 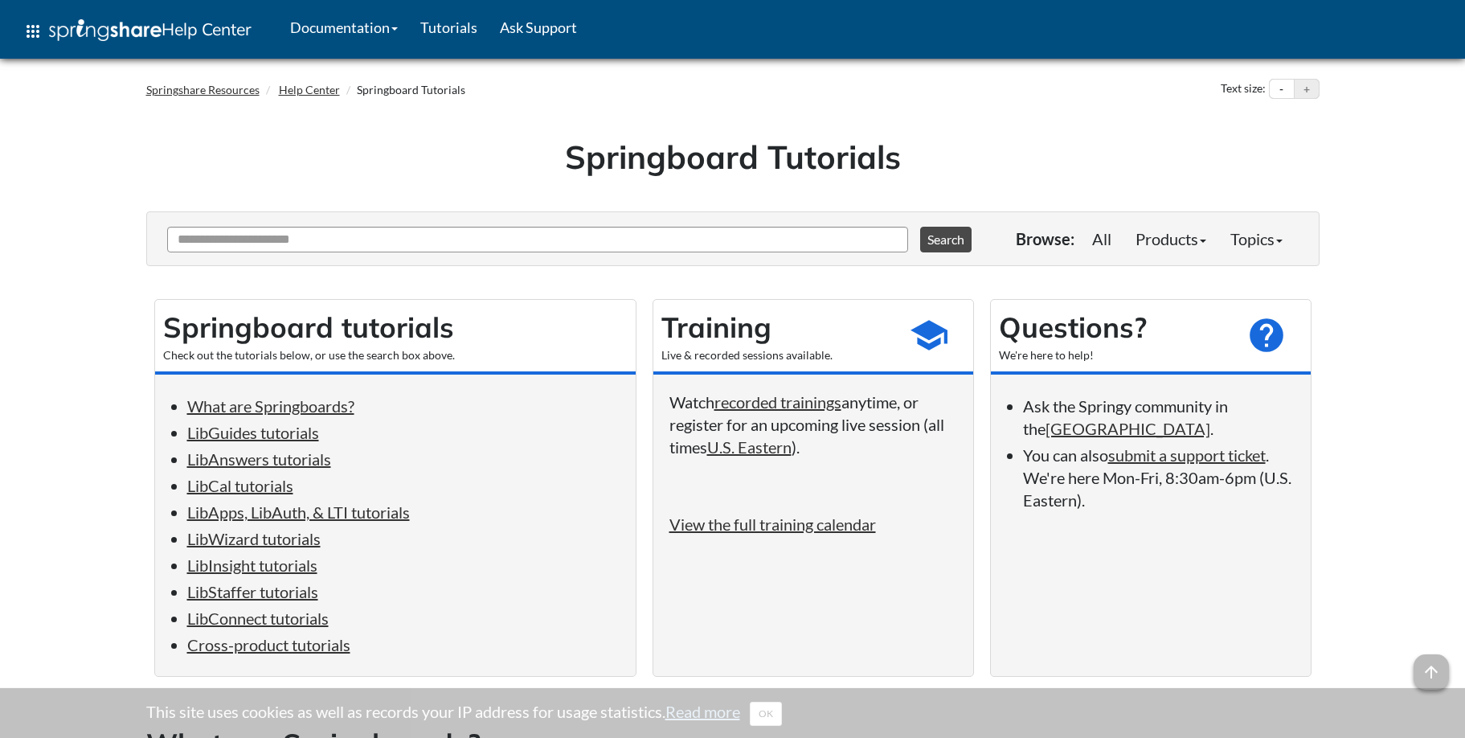 I want to click on div: We're here to help!, so click(x=1115, y=355).